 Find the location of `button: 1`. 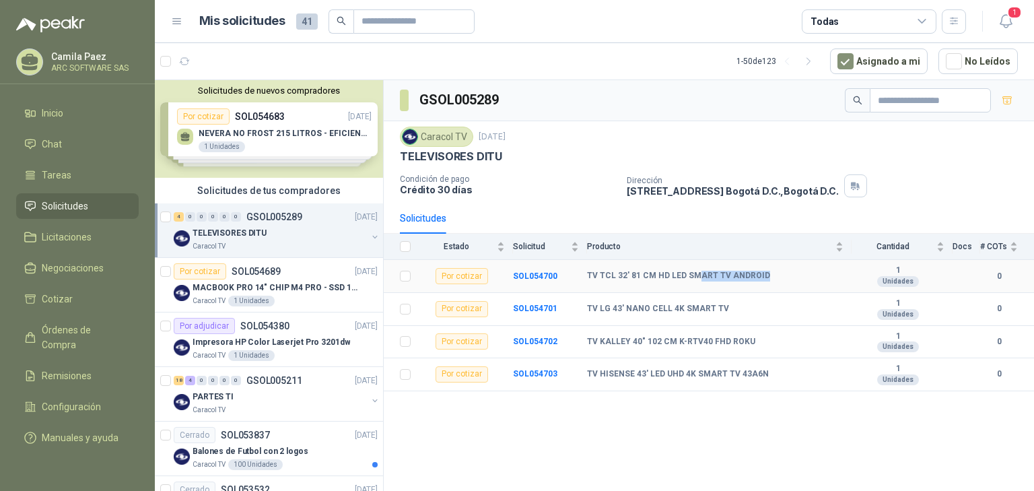

button: 1 is located at coordinates (1006, 22).